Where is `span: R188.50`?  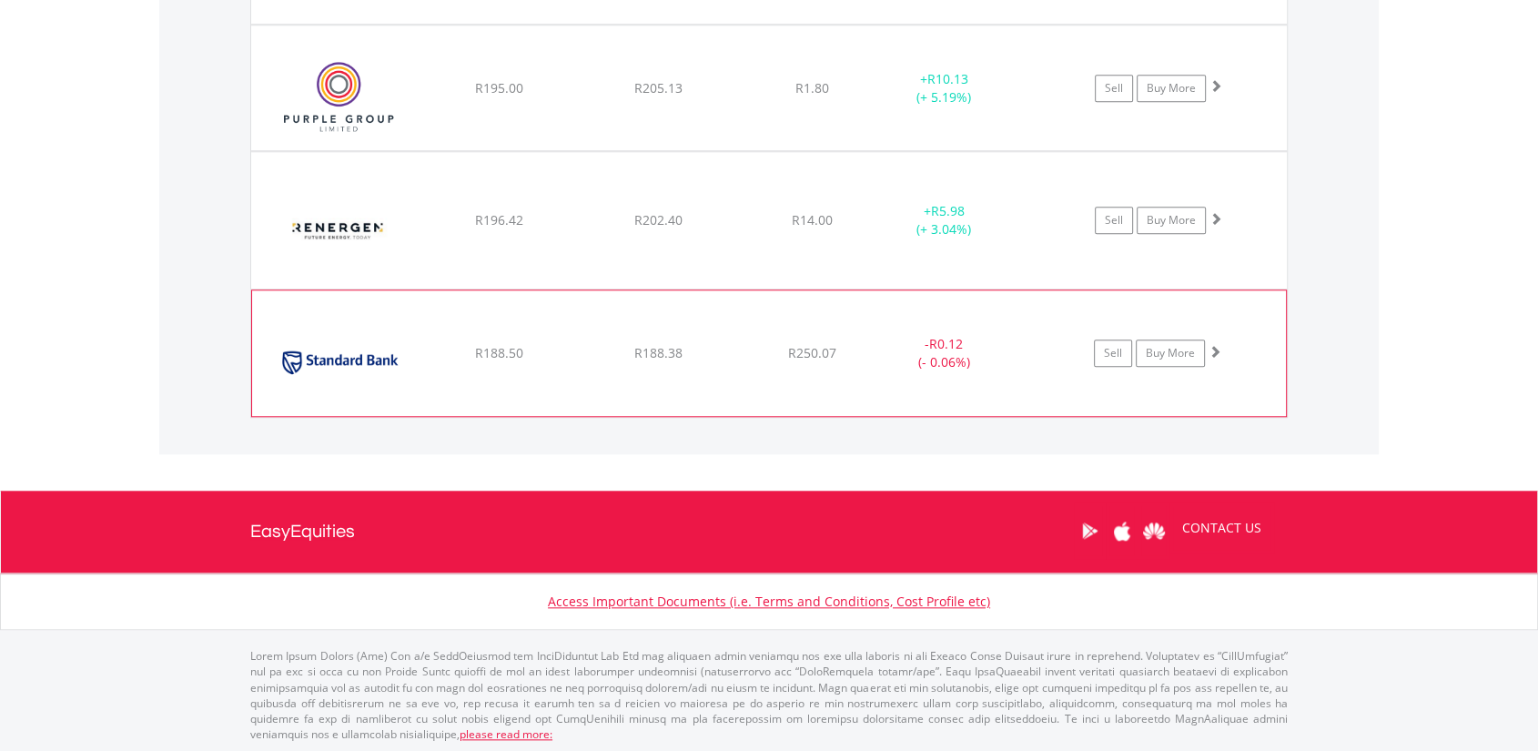
span: R188.50 is located at coordinates (499, 352).